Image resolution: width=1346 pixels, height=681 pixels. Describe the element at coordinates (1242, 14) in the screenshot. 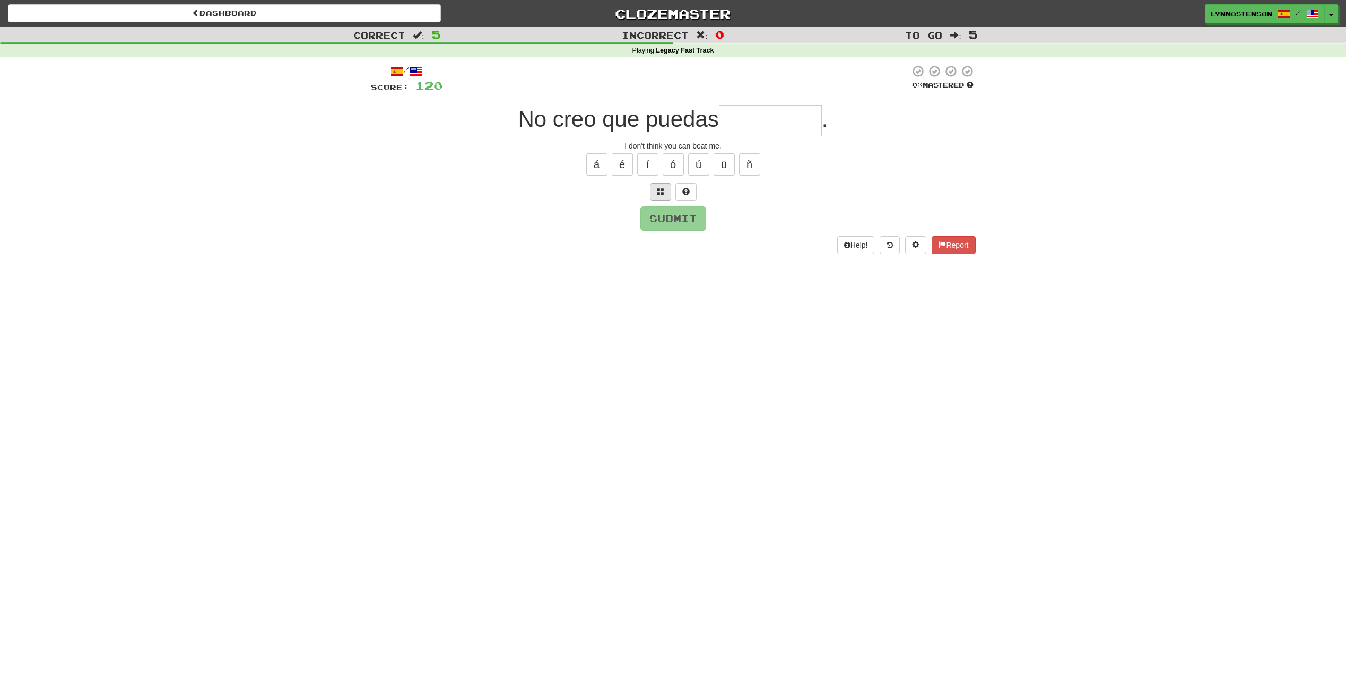

I see `span: lynnostenson` at that location.